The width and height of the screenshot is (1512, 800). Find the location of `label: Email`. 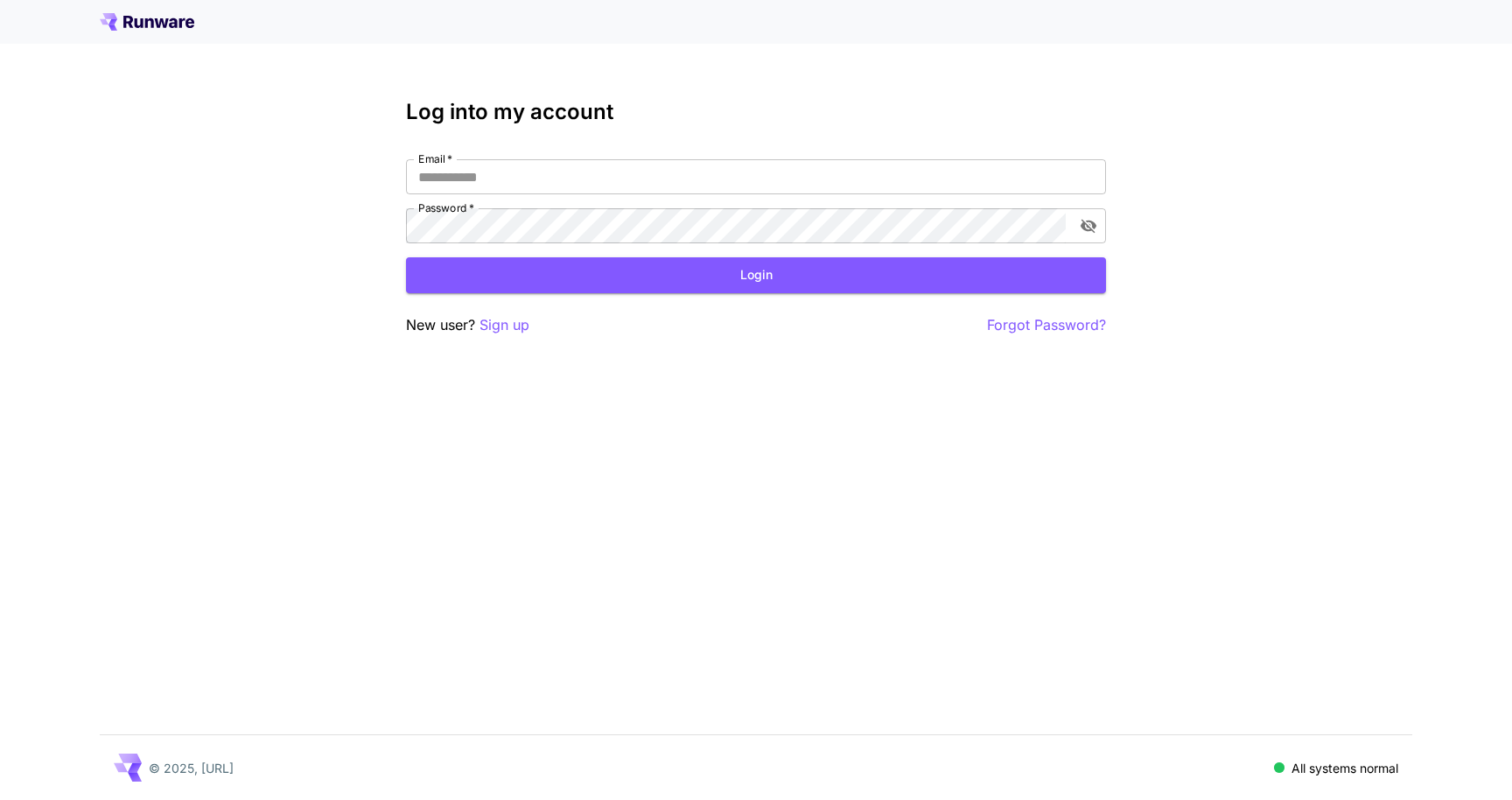

label: Email is located at coordinates (435, 158).